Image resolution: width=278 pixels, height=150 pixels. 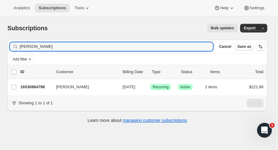 What do you see at coordinates (224, 8) in the screenshot?
I see `button: Help` at bounding box center [224, 8].